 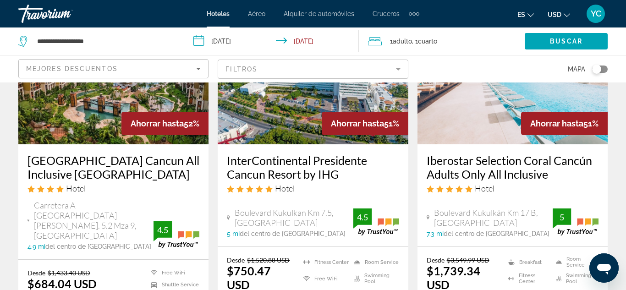 I want to click on li: Shuttle Service, so click(x=173, y=285).